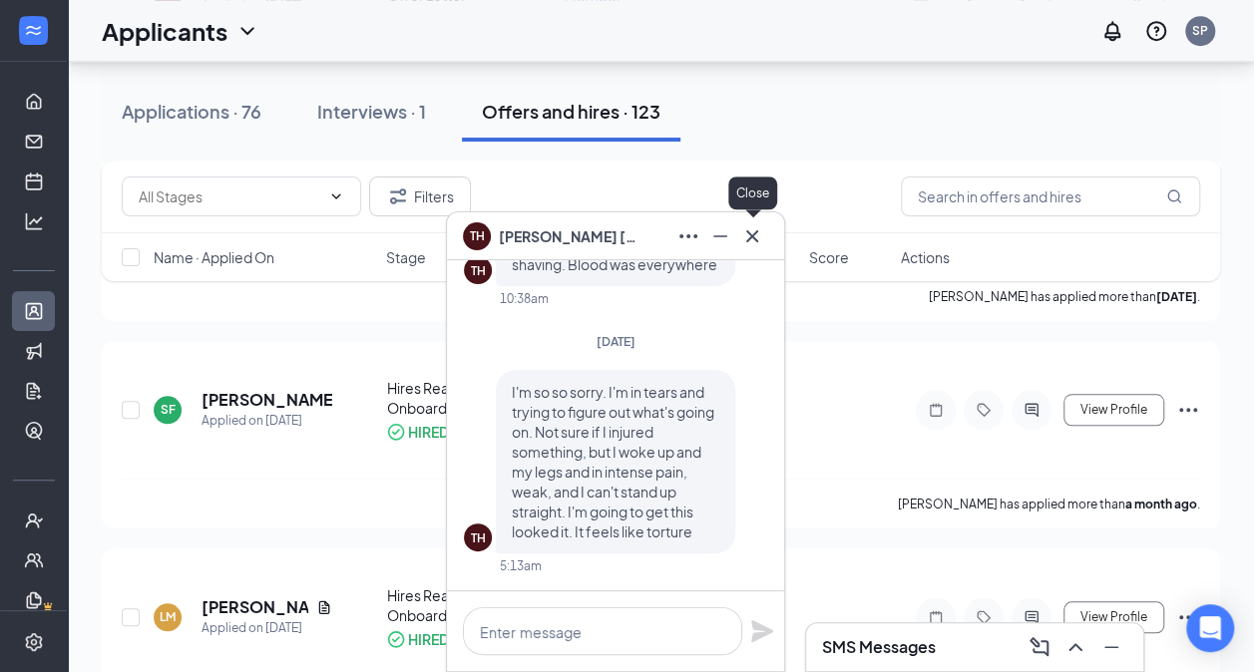 The image size is (1254, 672). What do you see at coordinates (34, 521) in the screenshot?
I see `svg: UserCheck` at bounding box center [34, 521].